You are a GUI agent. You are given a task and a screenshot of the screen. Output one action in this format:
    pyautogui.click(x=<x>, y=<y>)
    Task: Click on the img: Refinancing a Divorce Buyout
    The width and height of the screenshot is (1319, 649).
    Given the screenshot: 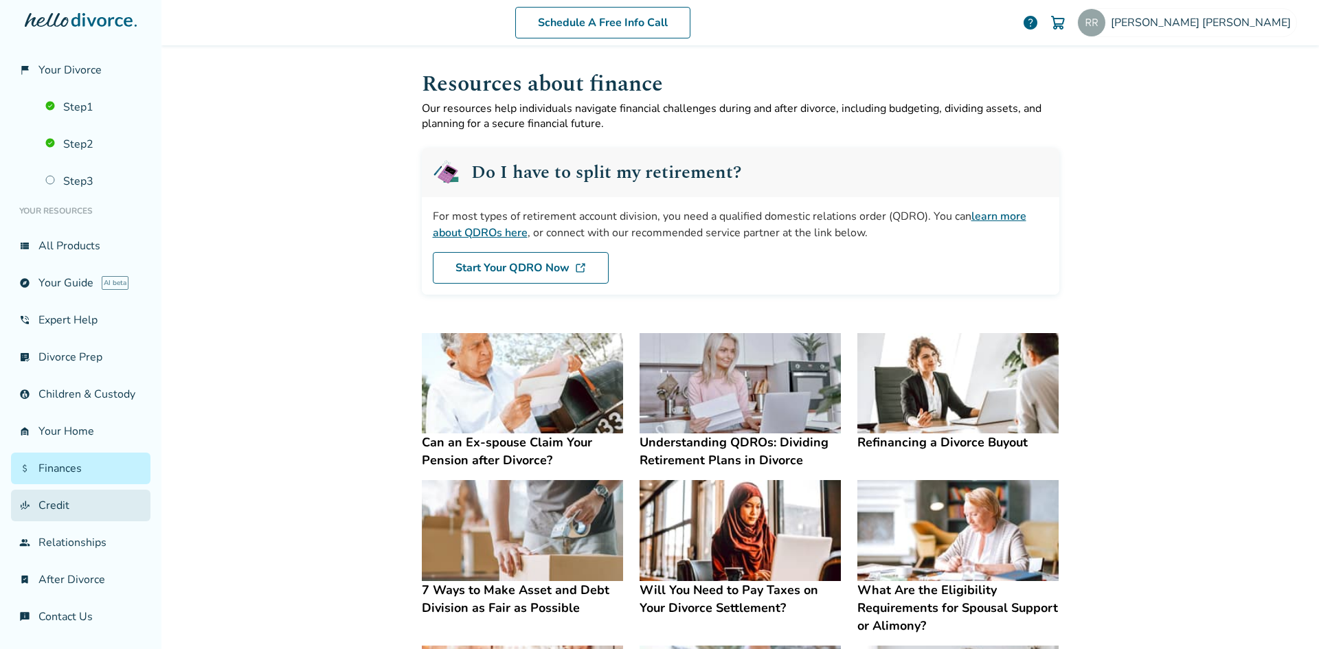 What is the action you would take?
    pyautogui.click(x=958, y=383)
    